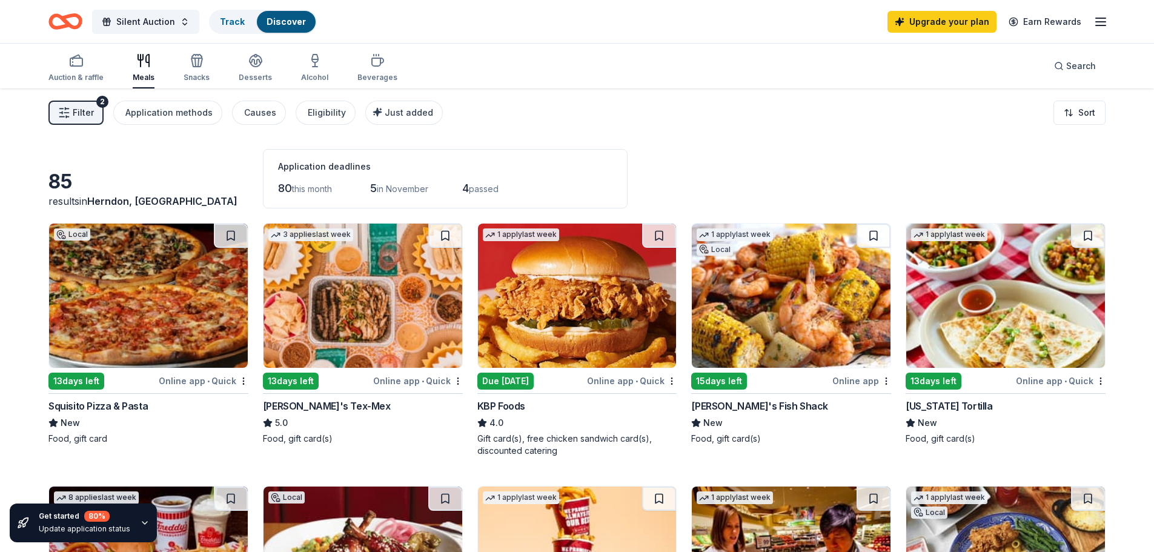  Describe the element at coordinates (325, 113) in the screenshot. I see `button: Eligibility` at that location.